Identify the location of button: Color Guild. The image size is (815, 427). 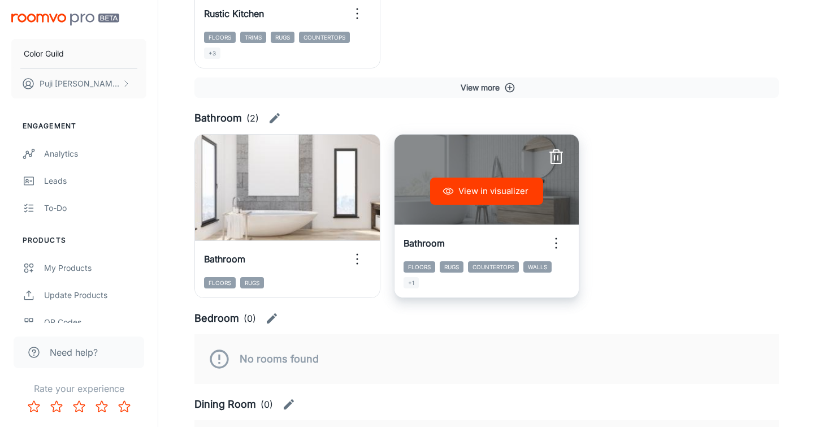
(79, 54).